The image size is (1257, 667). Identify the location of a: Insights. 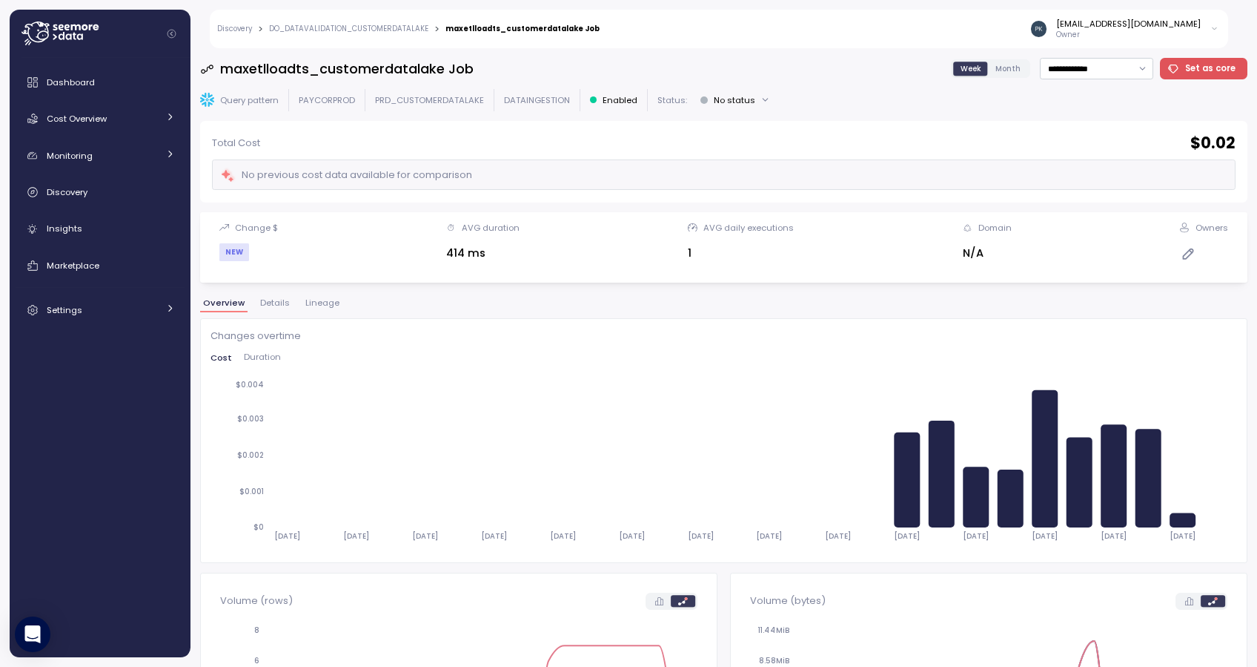
(100, 229).